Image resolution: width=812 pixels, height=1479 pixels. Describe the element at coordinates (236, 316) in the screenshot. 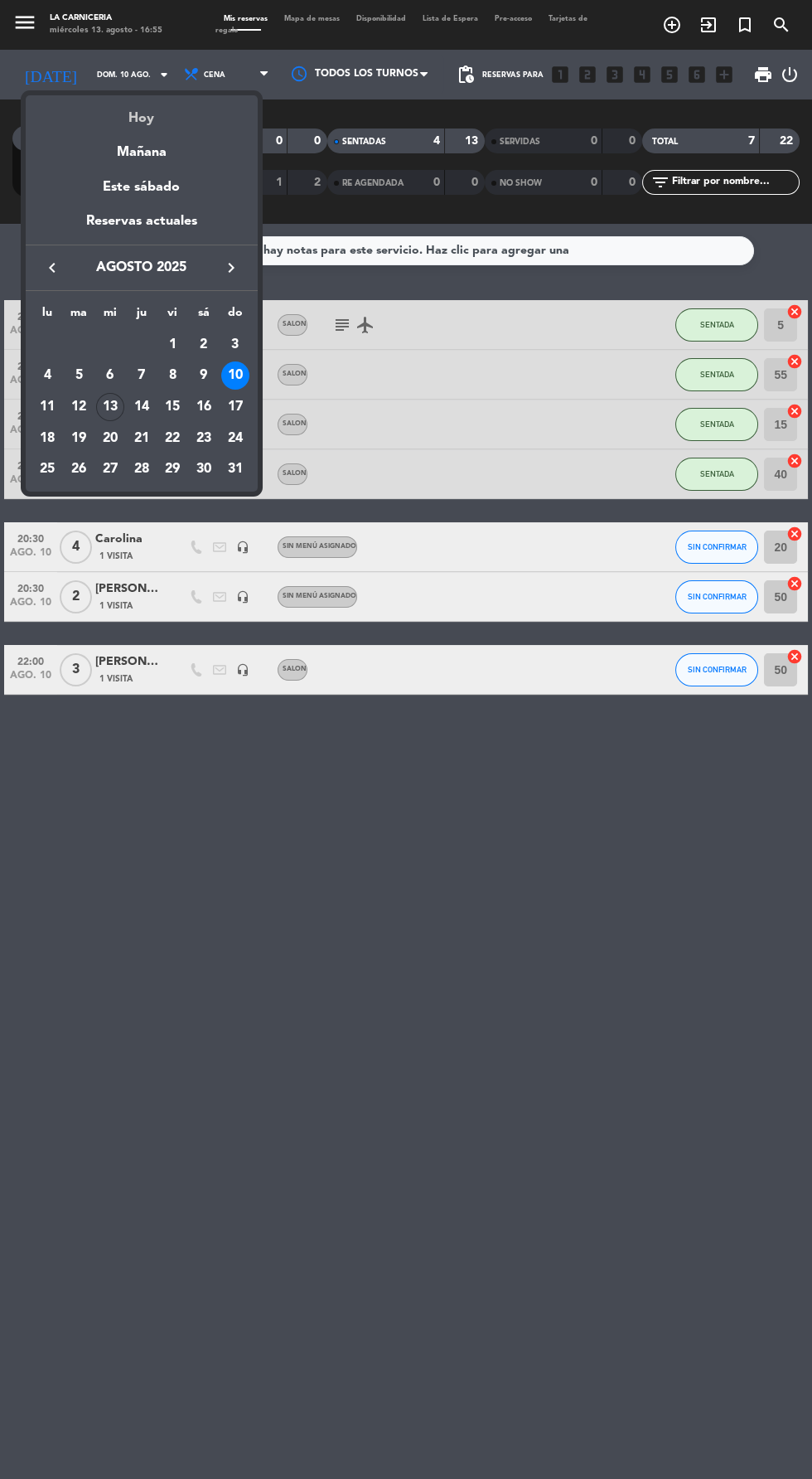

I see `th: domingo` at that location.